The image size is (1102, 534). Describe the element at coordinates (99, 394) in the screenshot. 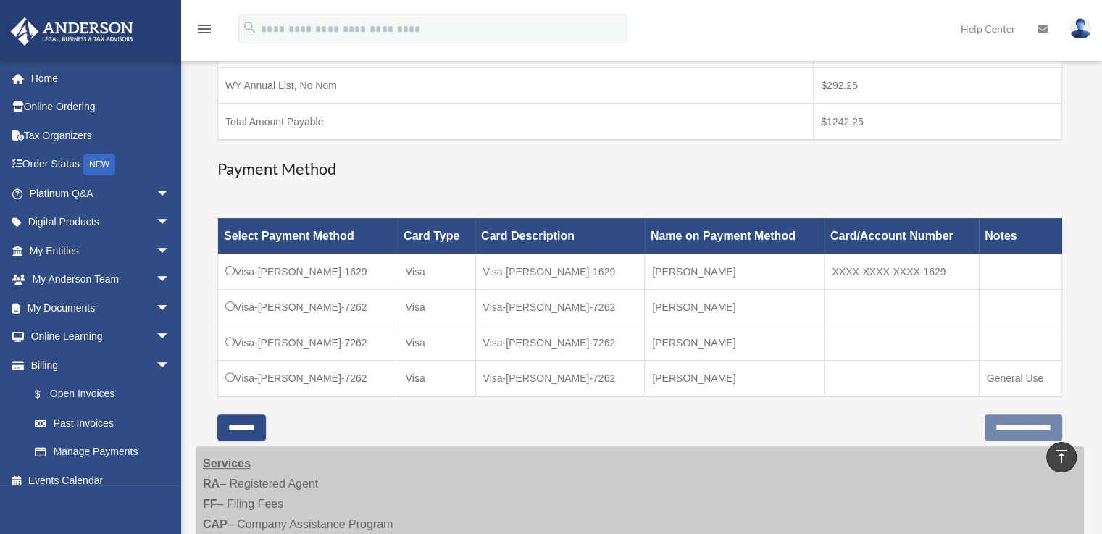

I see `a: $Open Invoices` at that location.